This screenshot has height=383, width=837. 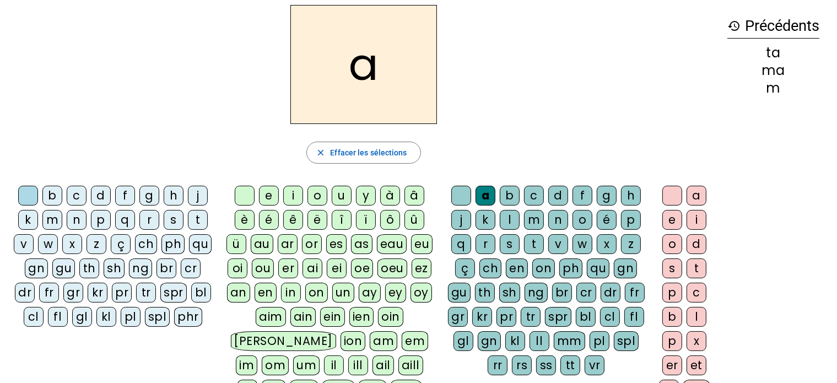 What do you see at coordinates (343, 292) in the screenshot?
I see `div: un` at bounding box center [343, 292].